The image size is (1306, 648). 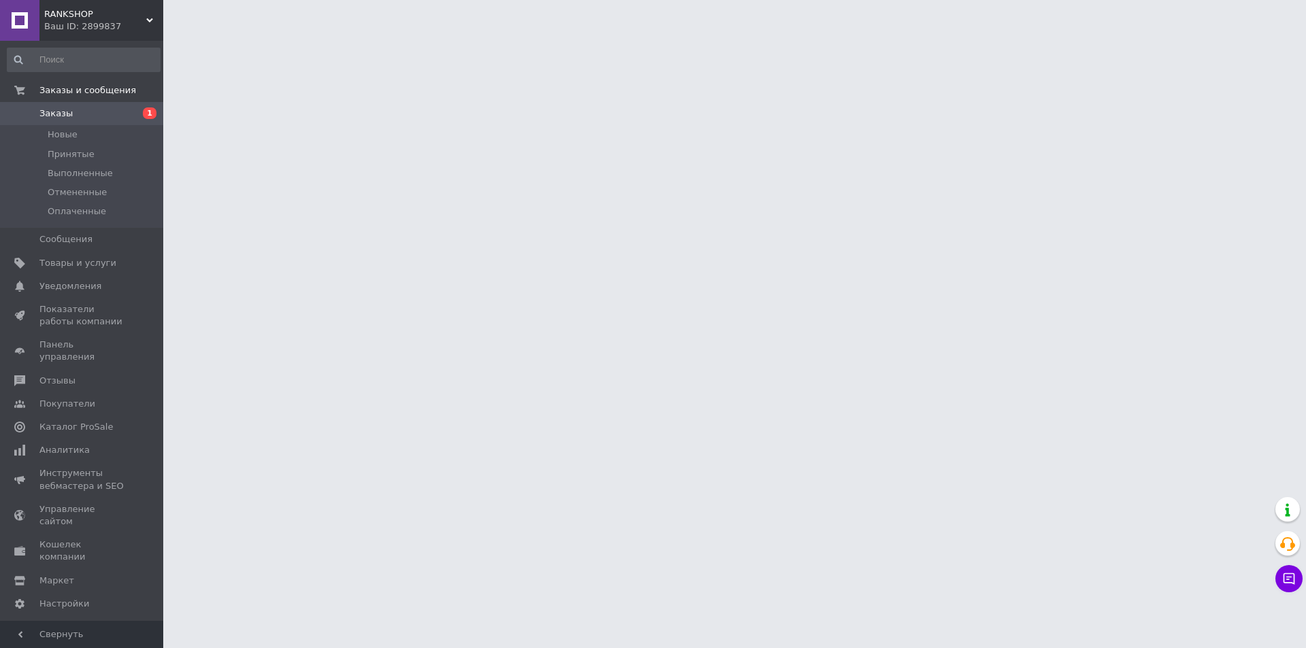 I want to click on span: Маркет, so click(x=56, y=581).